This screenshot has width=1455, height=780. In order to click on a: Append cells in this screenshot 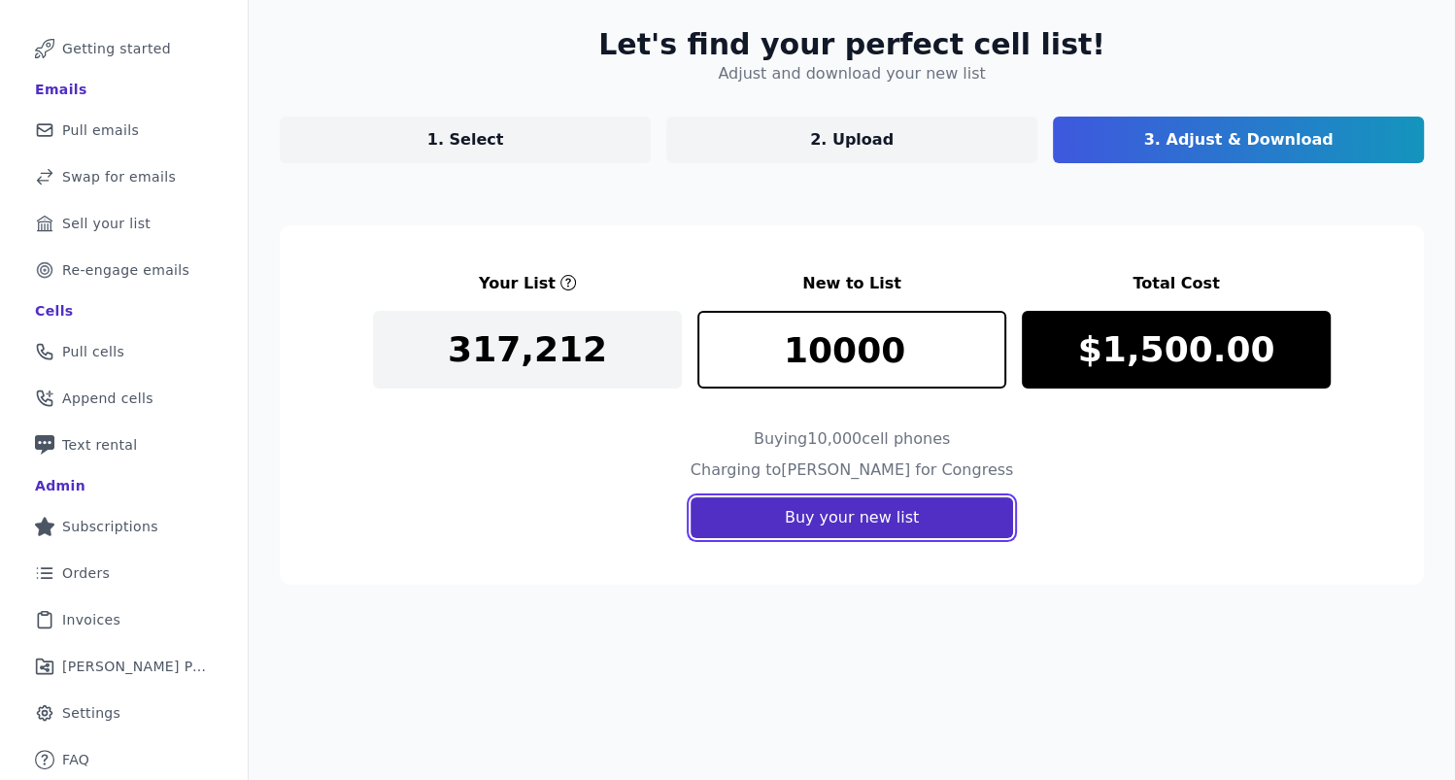, I will do `click(123, 398)`.